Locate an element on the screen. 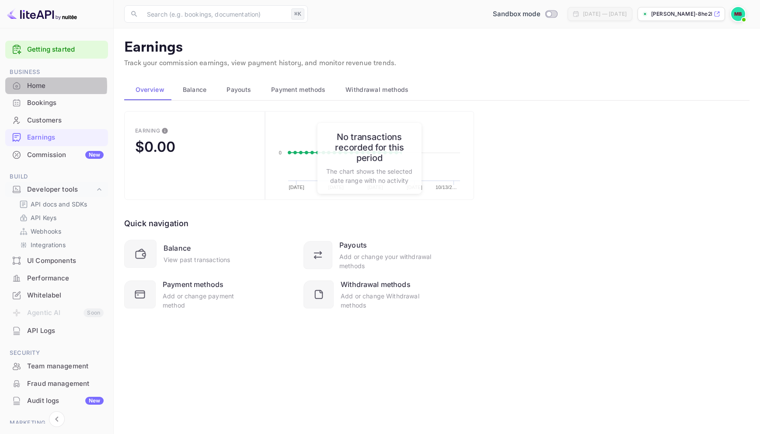  img: LiteAPI logo is located at coordinates (42, 14).